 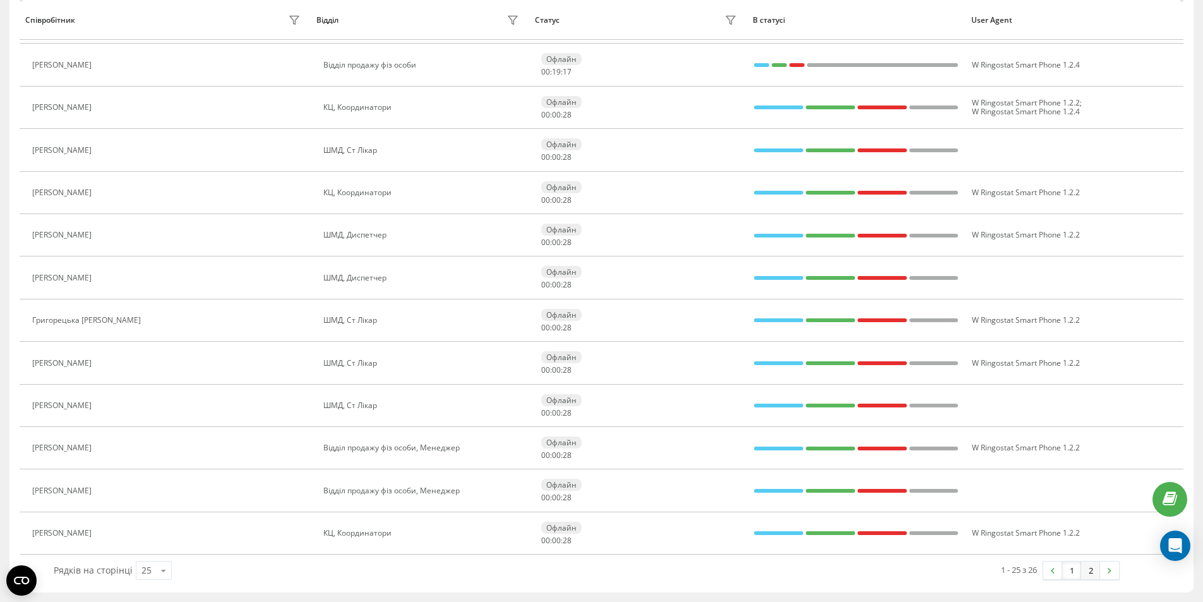 What do you see at coordinates (1072, 570) in the screenshot?
I see `a: 1` at bounding box center [1072, 570].